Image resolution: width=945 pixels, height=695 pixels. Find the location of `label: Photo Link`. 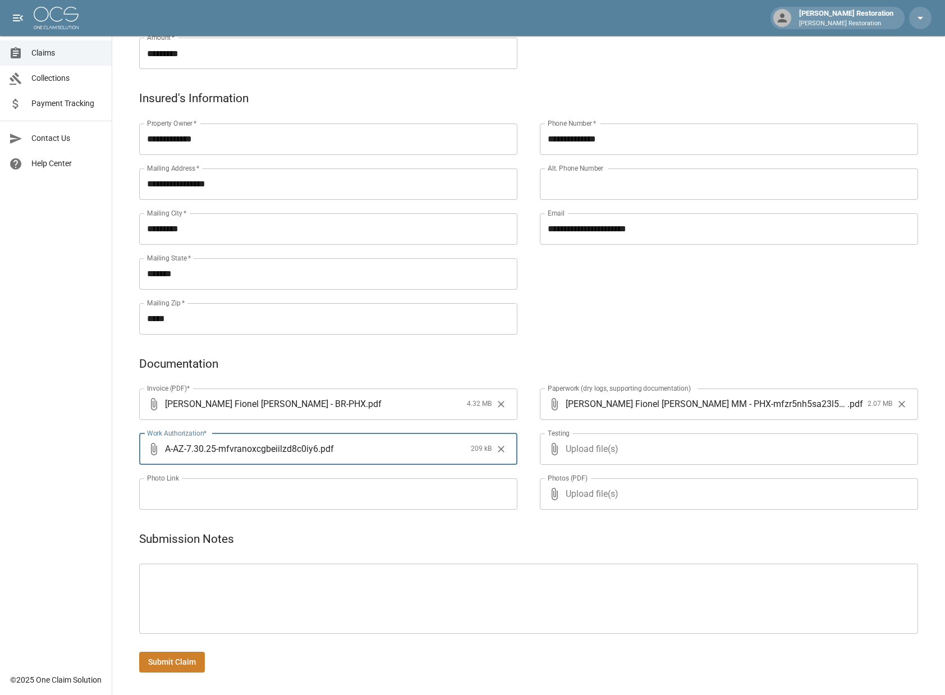

label: Photo Link is located at coordinates (163, 478).